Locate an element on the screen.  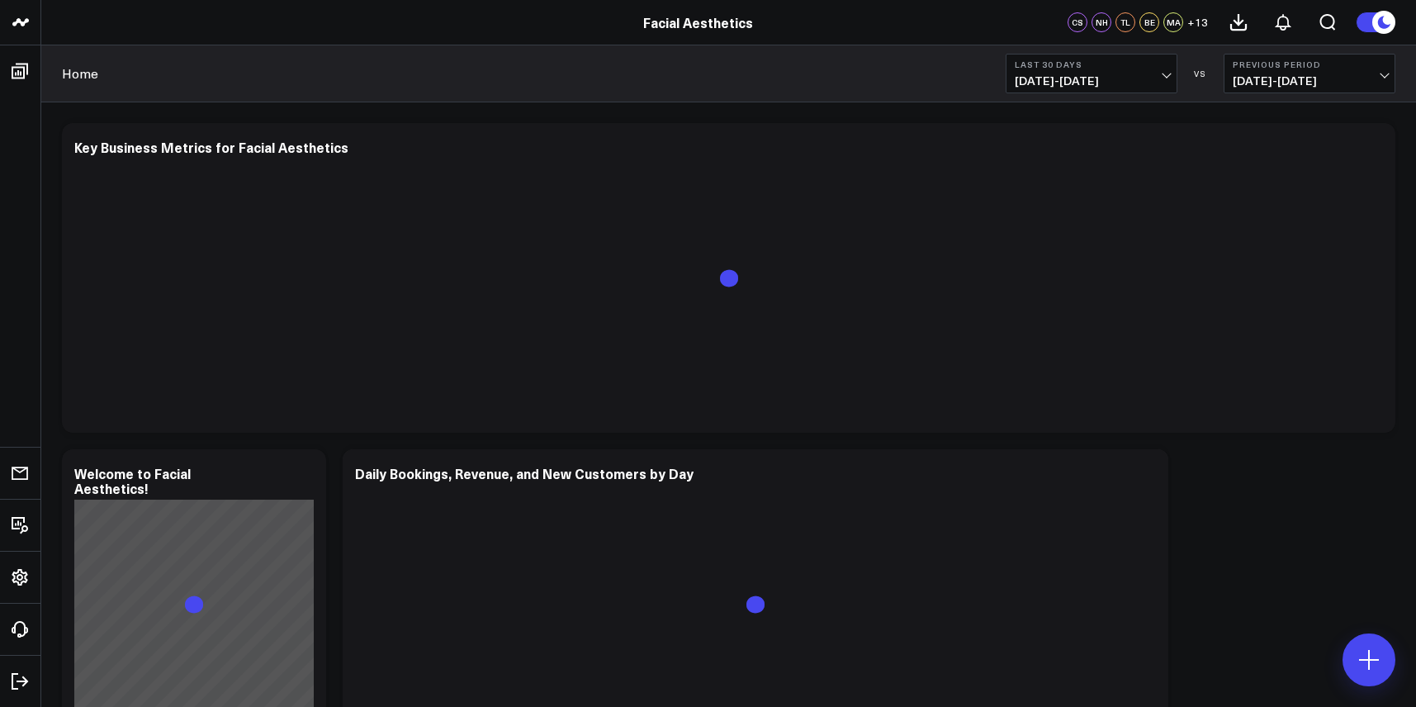
div: Key Business Metrics for Facial Aesthetics is located at coordinates (211, 147).